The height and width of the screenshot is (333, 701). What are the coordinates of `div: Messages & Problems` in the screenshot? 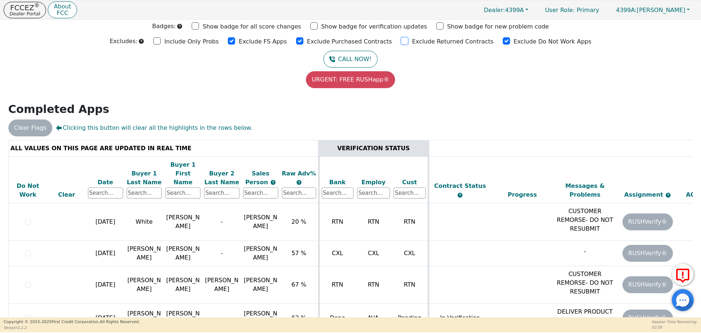 It's located at (585, 190).